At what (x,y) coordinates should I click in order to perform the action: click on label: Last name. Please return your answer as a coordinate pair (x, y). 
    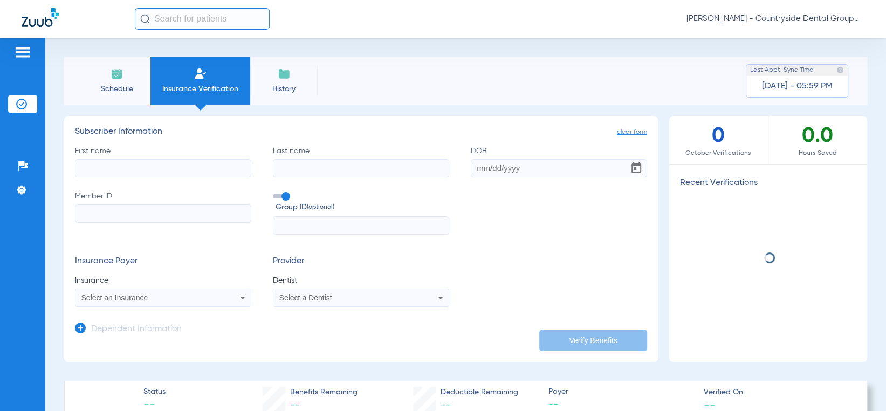
    Looking at the image, I should click on (361, 161).